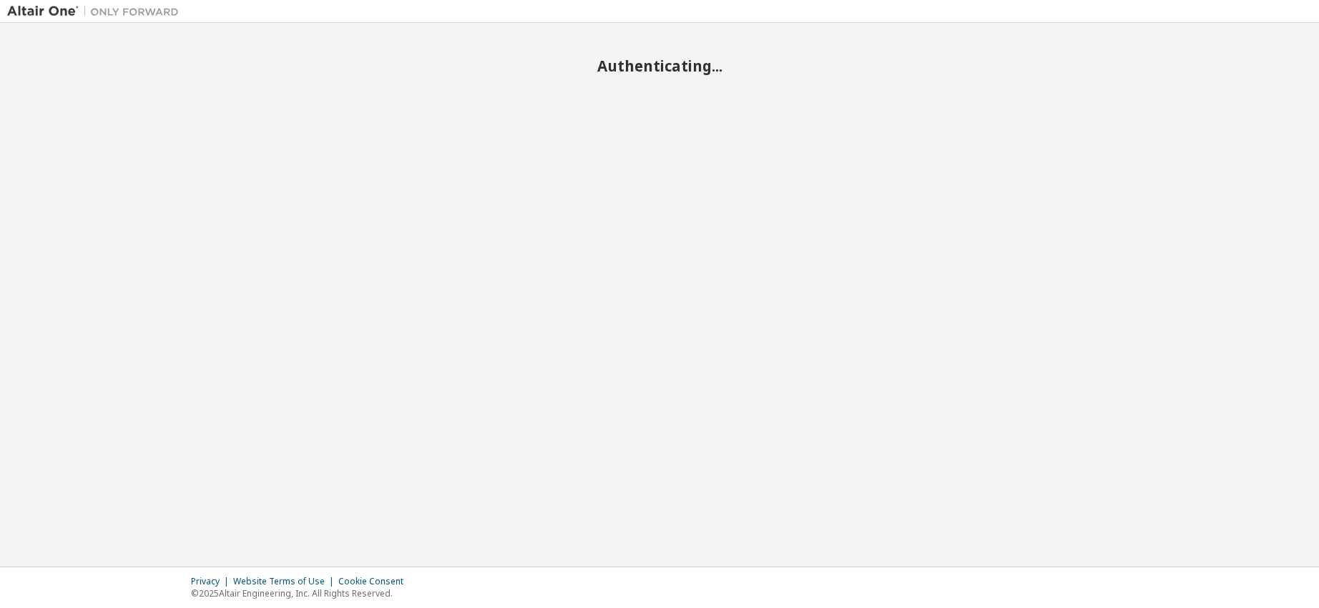 The width and height of the screenshot is (1319, 608). What do you see at coordinates (301, 593) in the screenshot?
I see `p: © 2025 Altair Engineering, Inc. All Rights Reserved.` at bounding box center [301, 593].